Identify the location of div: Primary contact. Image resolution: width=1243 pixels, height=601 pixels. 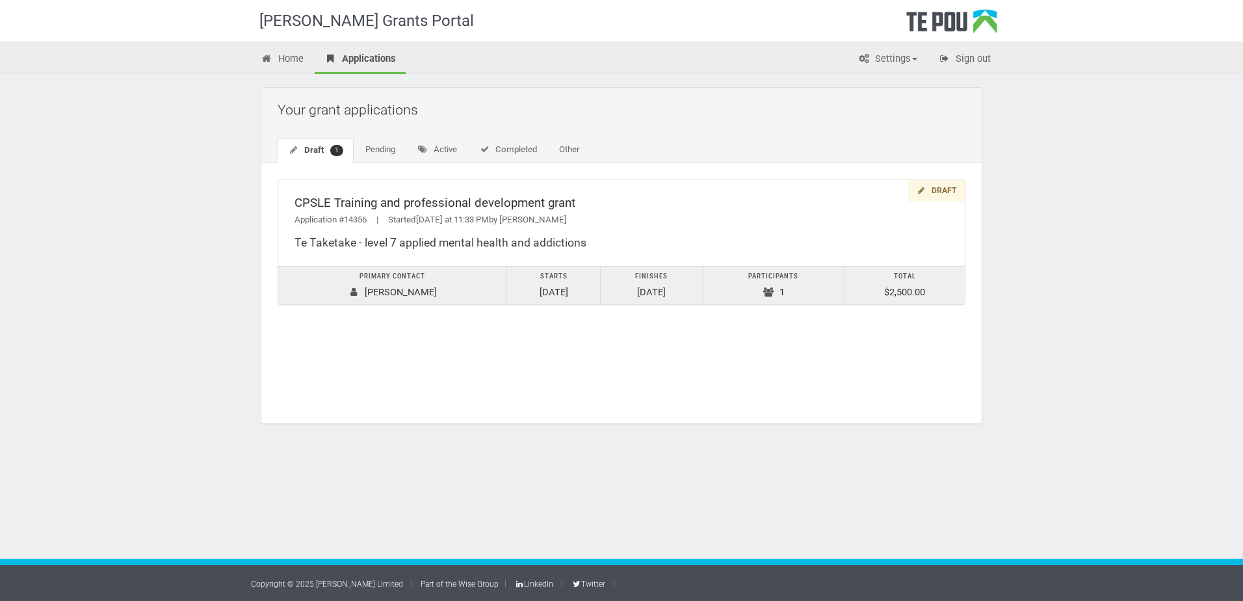
(392, 276).